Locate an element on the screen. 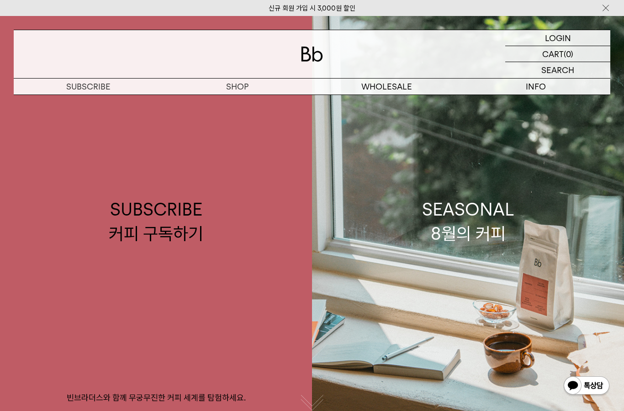 Image resolution: width=624 pixels, height=411 pixels. img: 카카오톡 채널 1:1 채팅 버튼 is located at coordinates (586, 386).